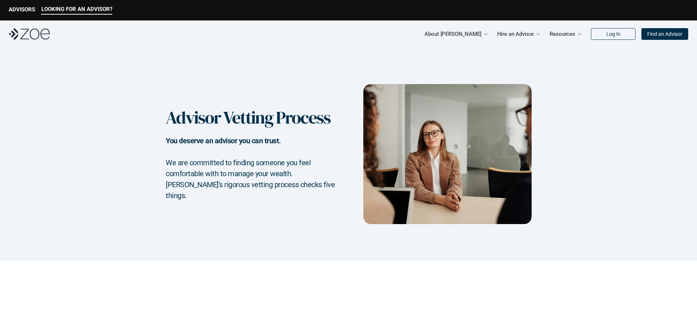  I want to click on a: Log In, so click(613, 34).